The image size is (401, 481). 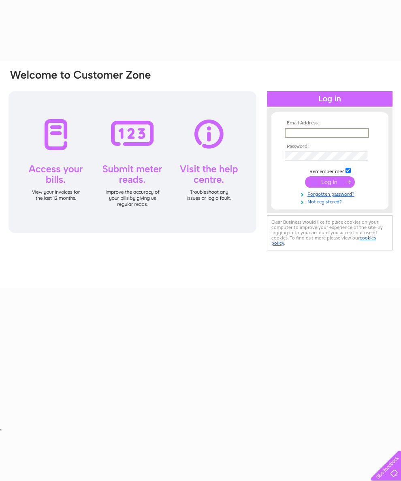 What do you see at coordinates (331, 201) in the screenshot?
I see `a: Not registered?` at bounding box center [331, 201].